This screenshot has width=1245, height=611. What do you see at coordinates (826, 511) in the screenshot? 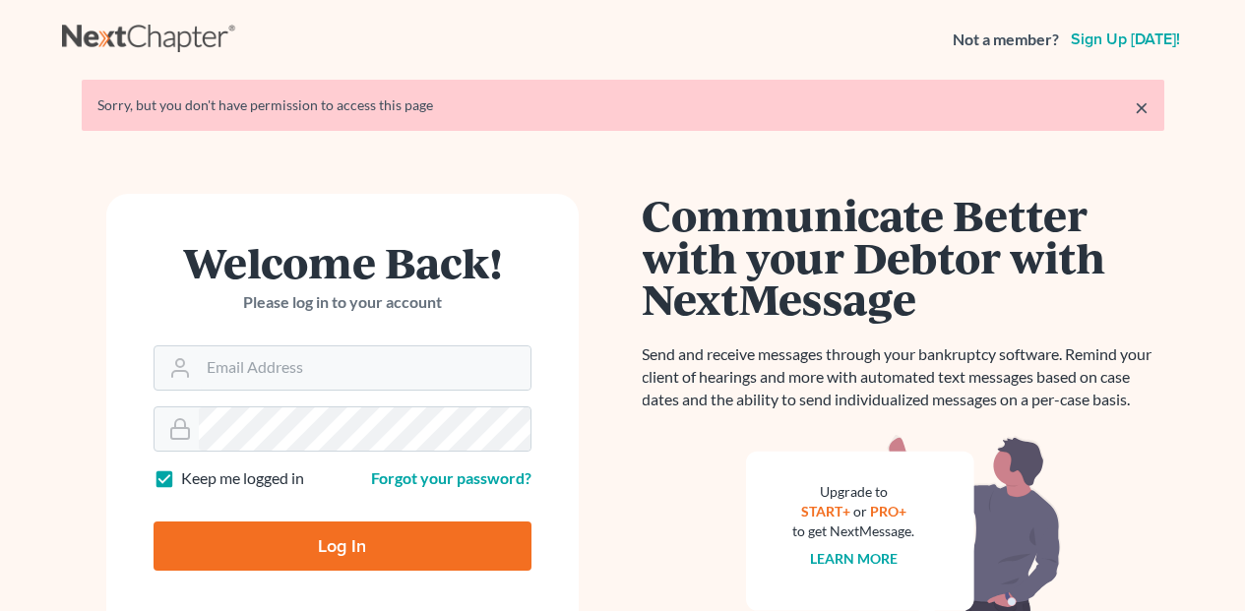
I see `a: START+` at bounding box center [826, 511].